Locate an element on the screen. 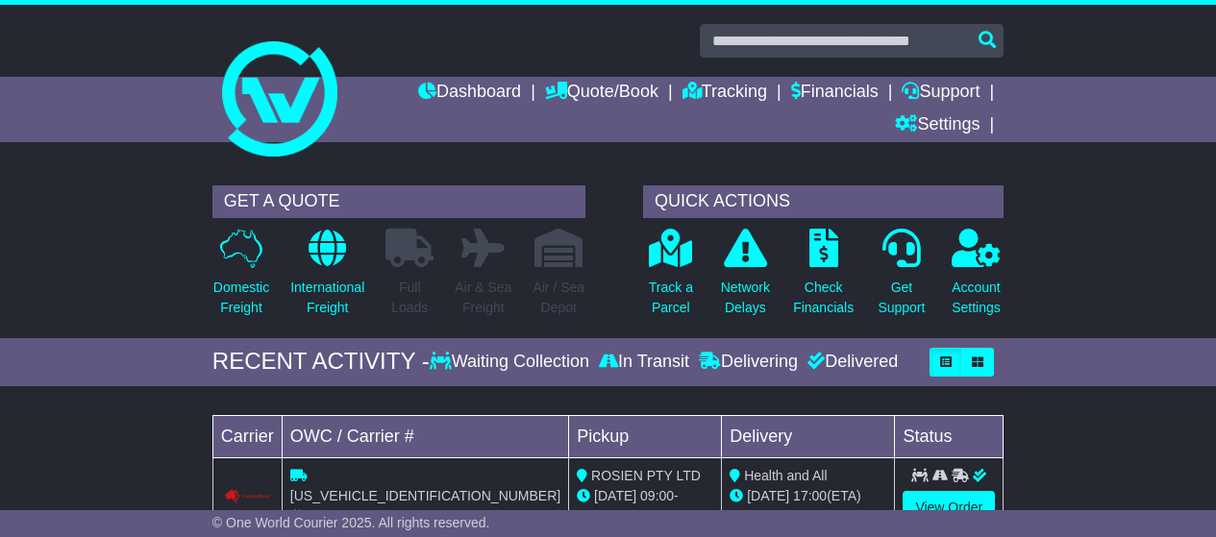  td: OWC / Carrier # is located at coordinates (425, 436).